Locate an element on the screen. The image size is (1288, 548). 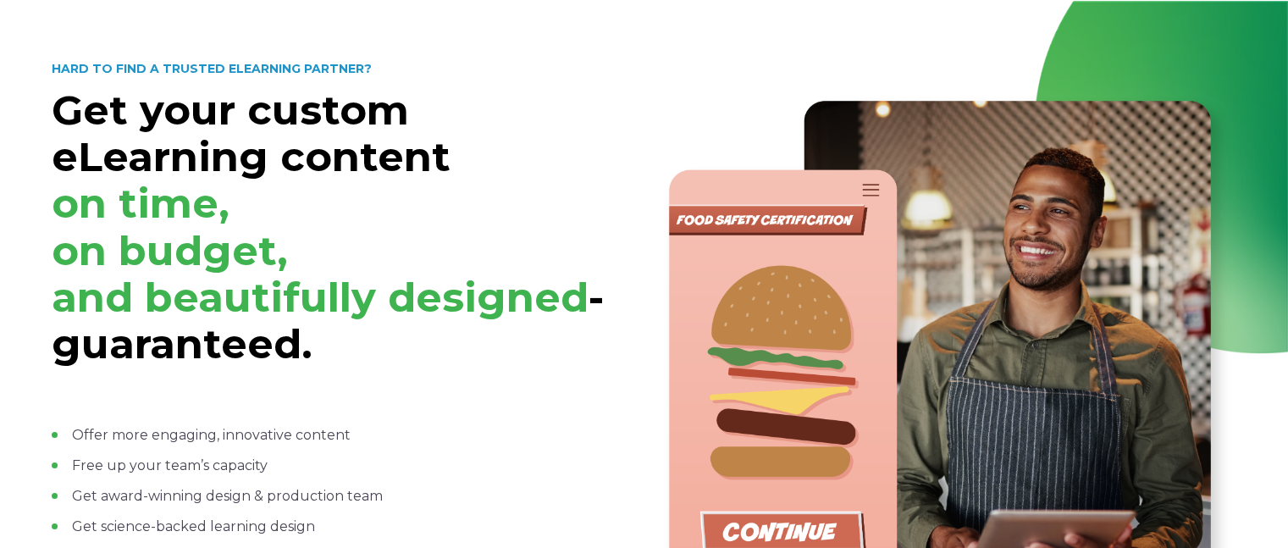
span: on budget, is located at coordinates (169, 251).